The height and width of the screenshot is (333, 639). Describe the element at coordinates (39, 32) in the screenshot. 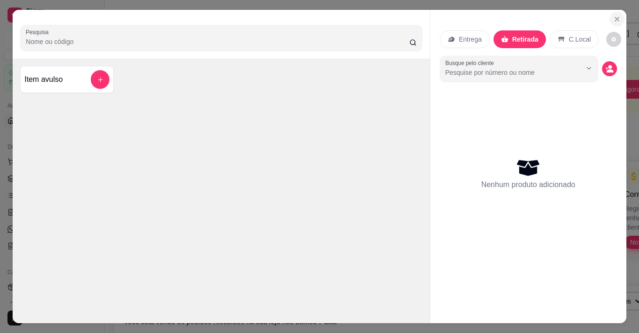

I see `label: Pesquisa` at that location.